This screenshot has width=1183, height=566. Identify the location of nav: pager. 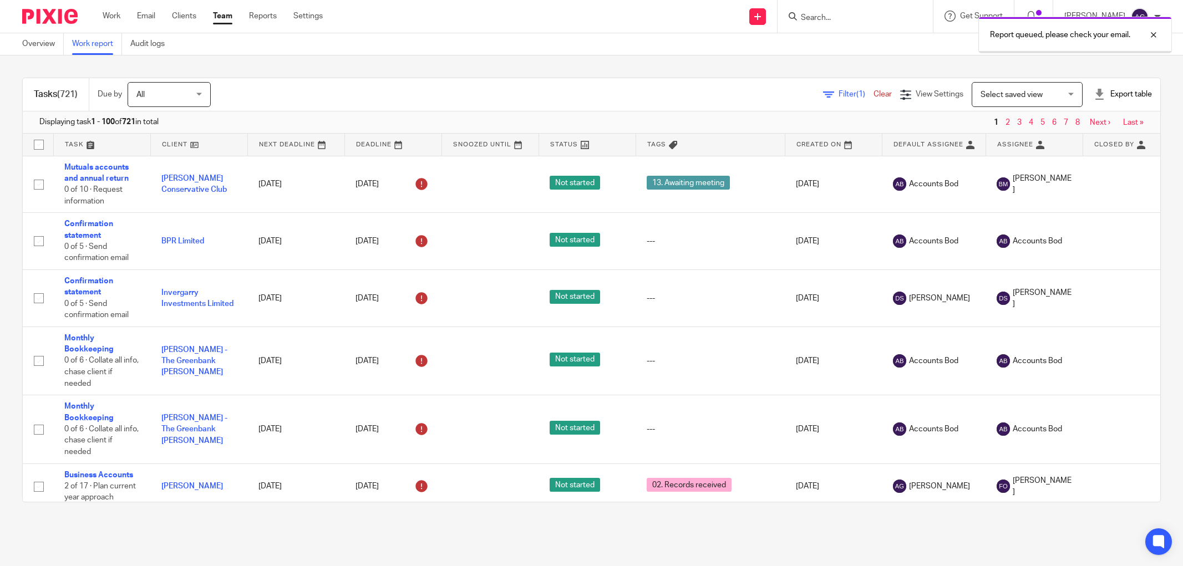
(1067, 123).